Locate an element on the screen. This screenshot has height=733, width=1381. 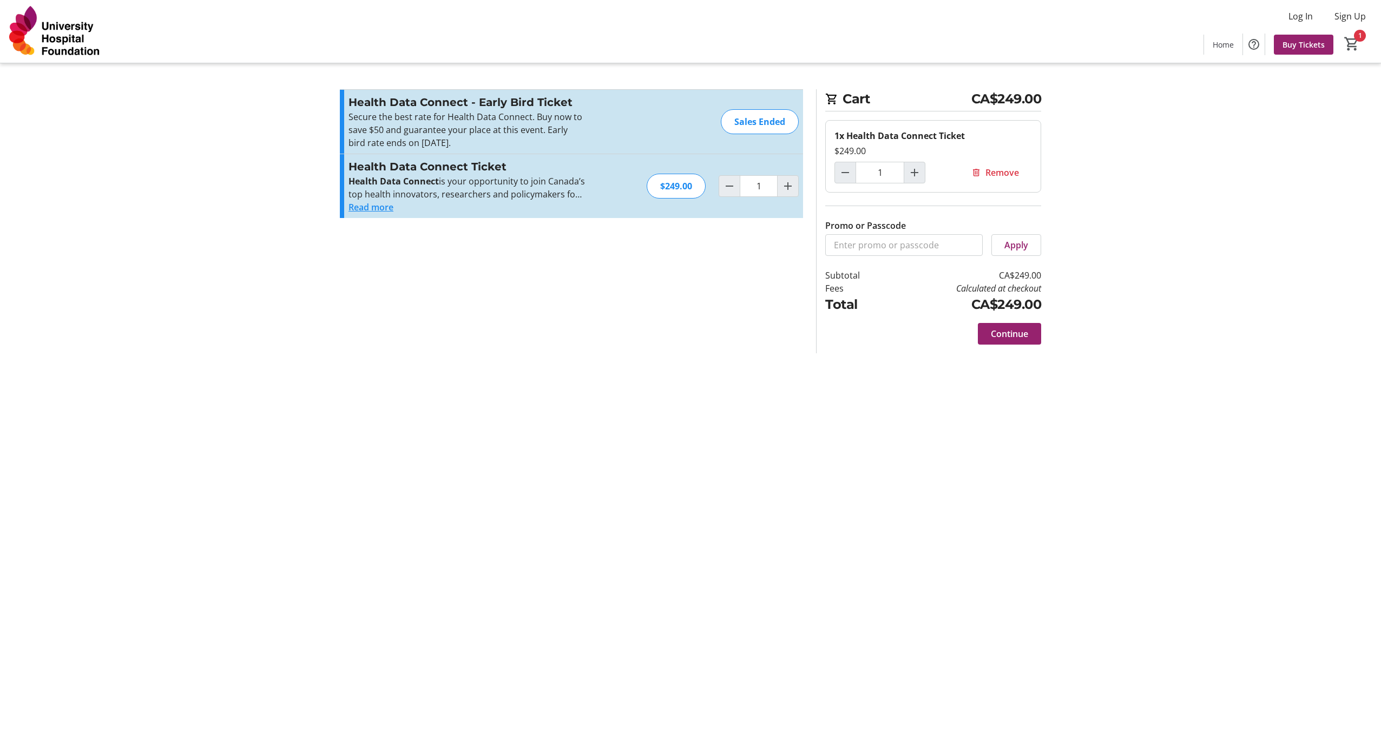
p: Secure the best rate for Health Data Connect. Buy now to save $50 and guarantee your place at thi... is located at coordinates (466, 130).